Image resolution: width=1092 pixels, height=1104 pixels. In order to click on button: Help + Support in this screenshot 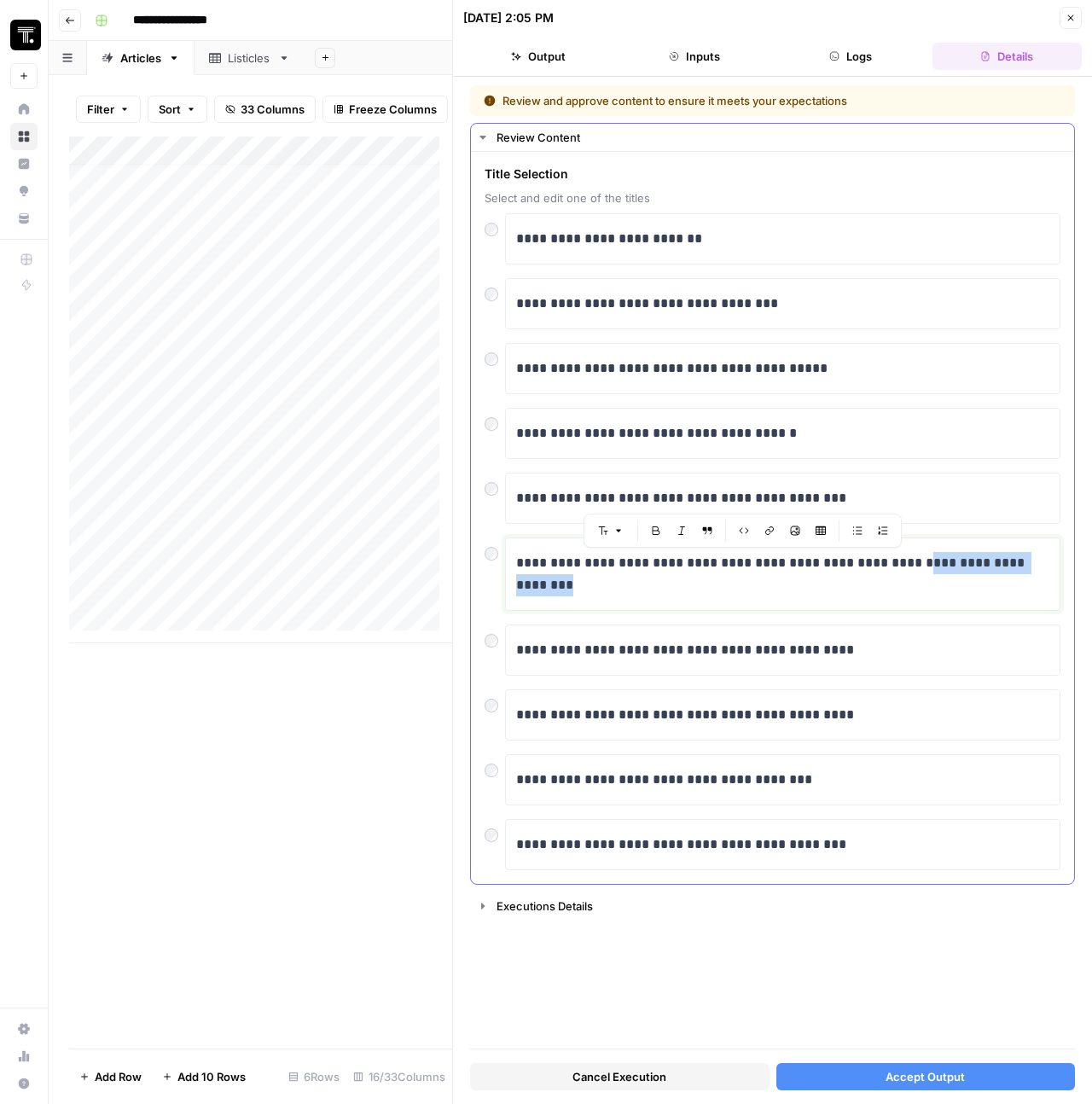, I will do `click(24, 1083)`.